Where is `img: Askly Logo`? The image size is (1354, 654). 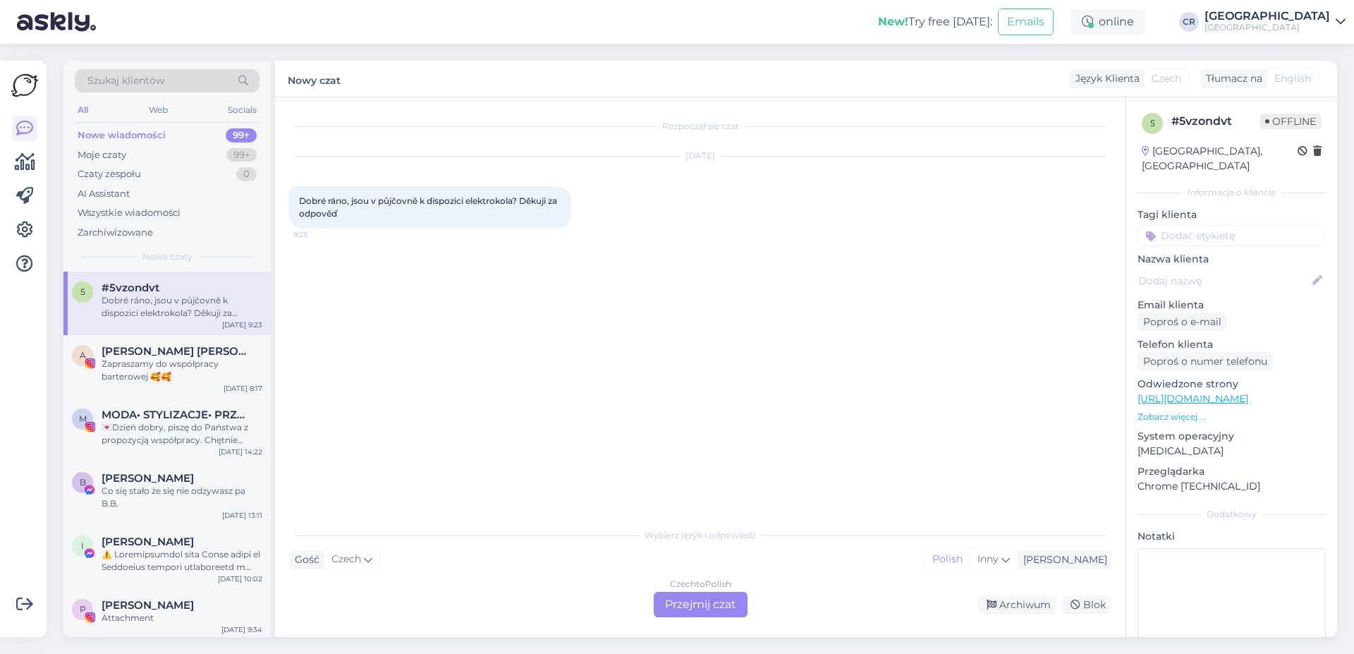 img: Askly Logo is located at coordinates (25, 85).